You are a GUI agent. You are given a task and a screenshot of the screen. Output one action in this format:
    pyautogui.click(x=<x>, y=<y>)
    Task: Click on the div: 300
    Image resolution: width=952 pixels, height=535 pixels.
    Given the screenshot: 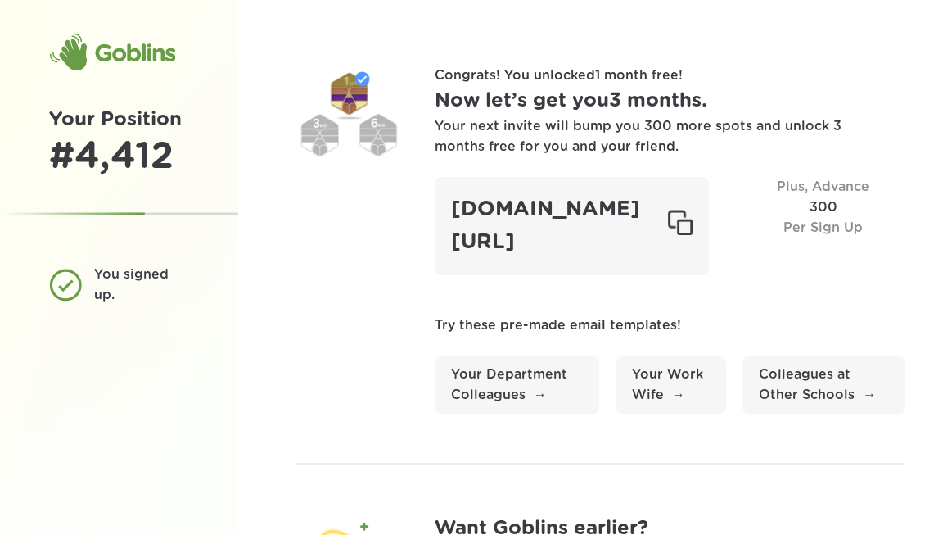 What is the action you would take?
    pyautogui.click(x=824, y=225)
    